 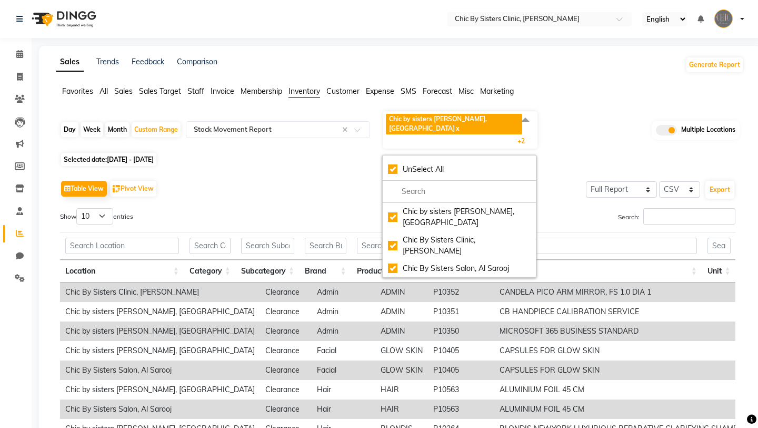 I want to click on span: Expense, so click(x=380, y=91).